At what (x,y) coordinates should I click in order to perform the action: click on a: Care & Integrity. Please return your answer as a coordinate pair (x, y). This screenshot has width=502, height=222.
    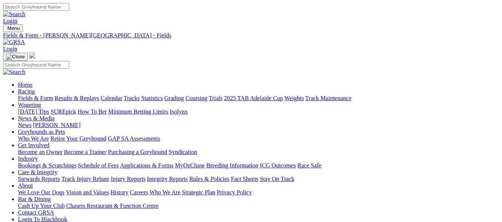
    Looking at the image, I should click on (38, 172).